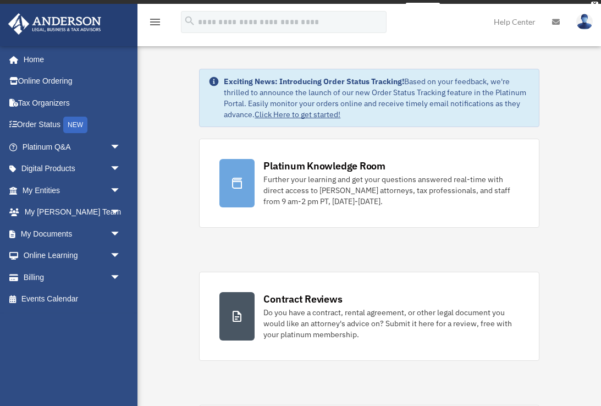 The width and height of the screenshot is (601, 406). What do you see at coordinates (155, 22) in the screenshot?
I see `i: menu` at bounding box center [155, 22].